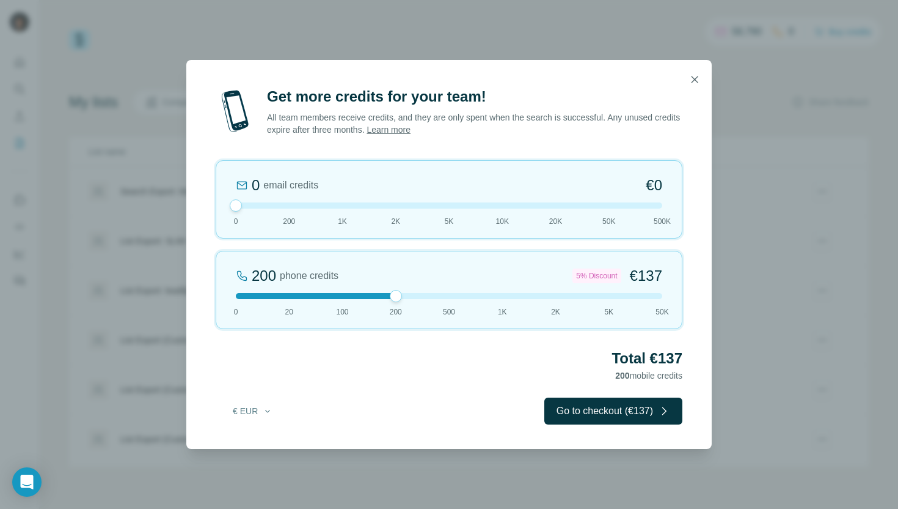 Image resolution: width=898 pixels, height=509 pixels. Describe the element at coordinates (663, 221) in the screenshot. I see `span: 500K` at that location.